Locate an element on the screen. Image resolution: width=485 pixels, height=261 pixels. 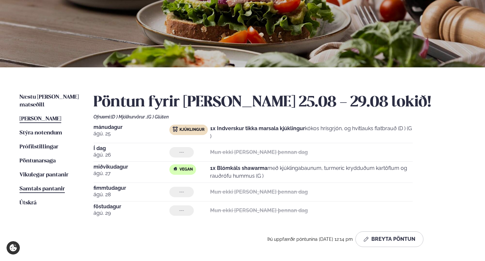
span: Í dag is located at coordinates (131, 148).